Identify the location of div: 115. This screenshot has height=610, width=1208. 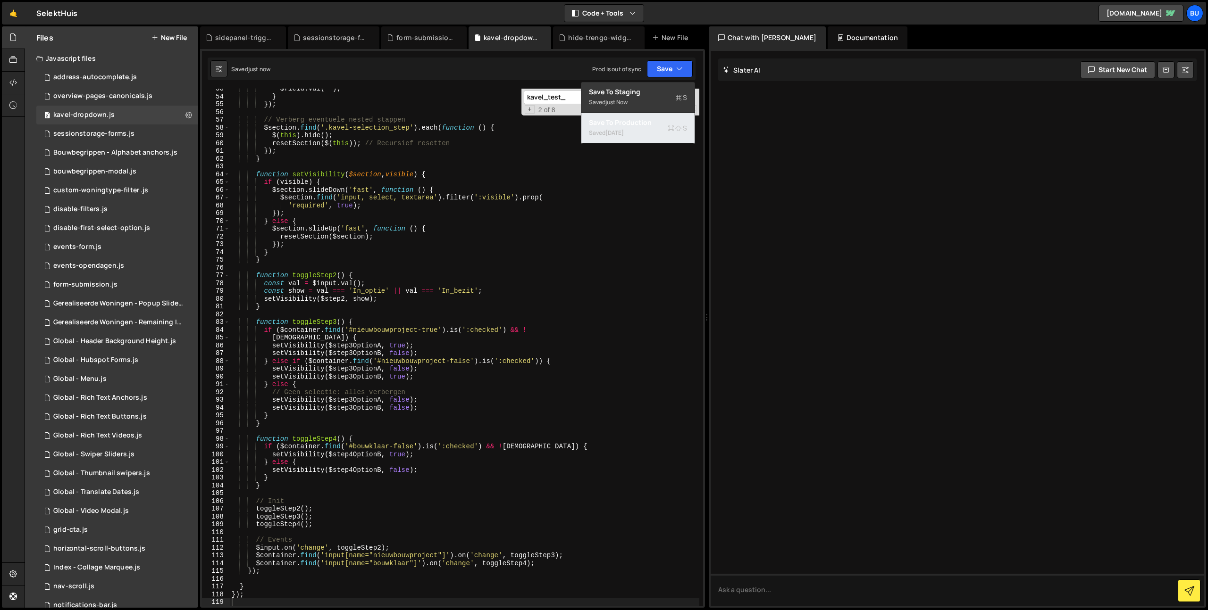
(216, 571).